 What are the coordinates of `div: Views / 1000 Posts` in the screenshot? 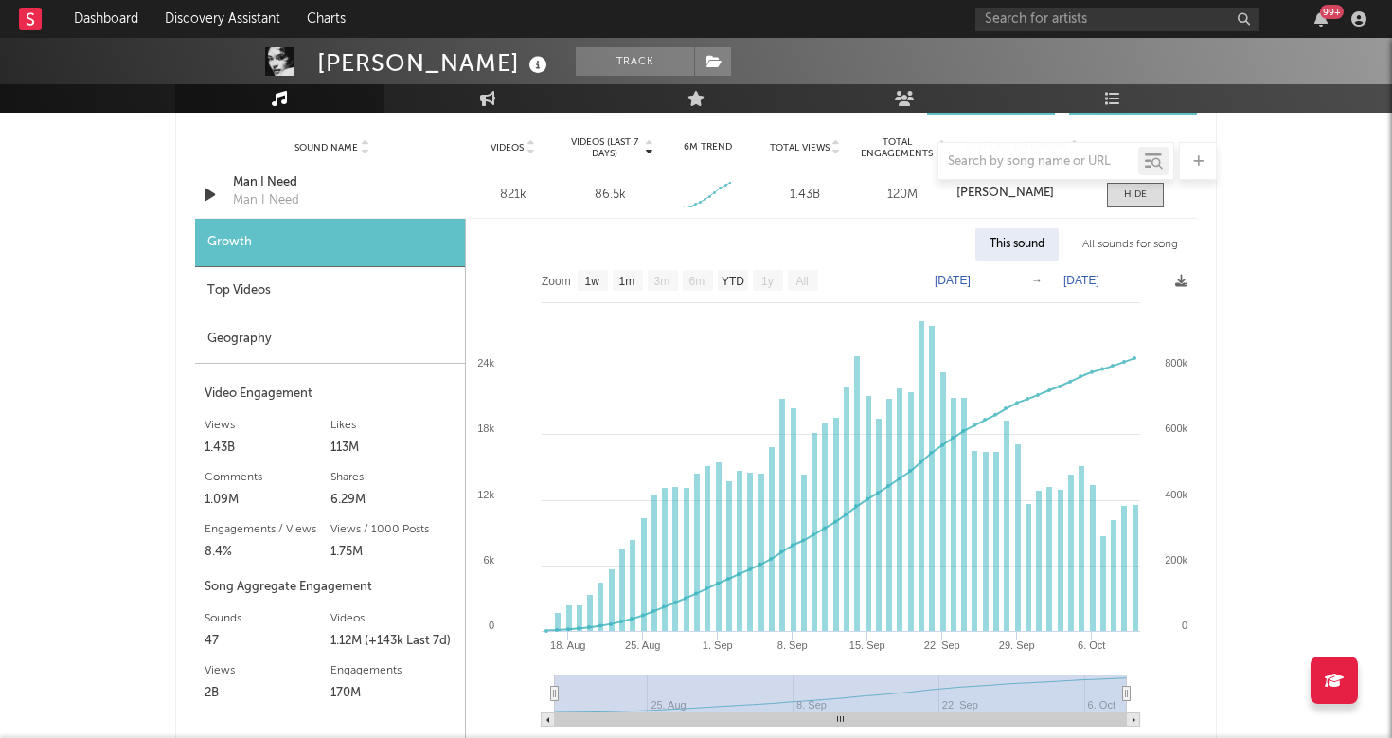 It's located at (393, 529).